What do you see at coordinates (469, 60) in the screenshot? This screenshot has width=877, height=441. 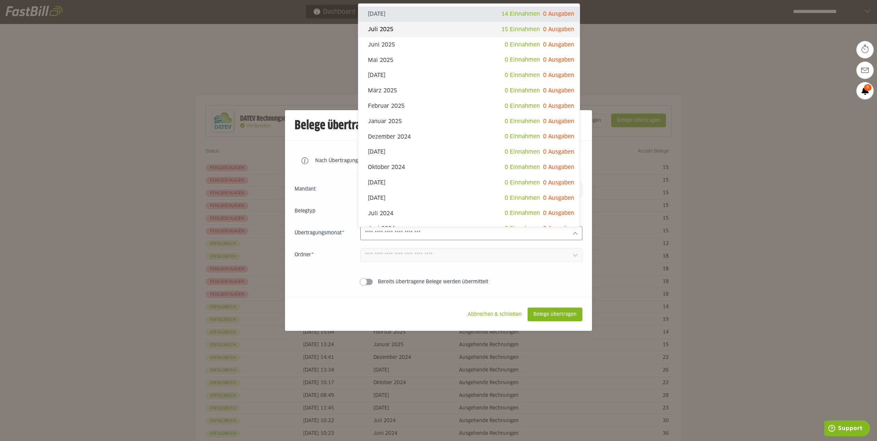 I see `sl-option: Mai 2025` at bounding box center [469, 60].